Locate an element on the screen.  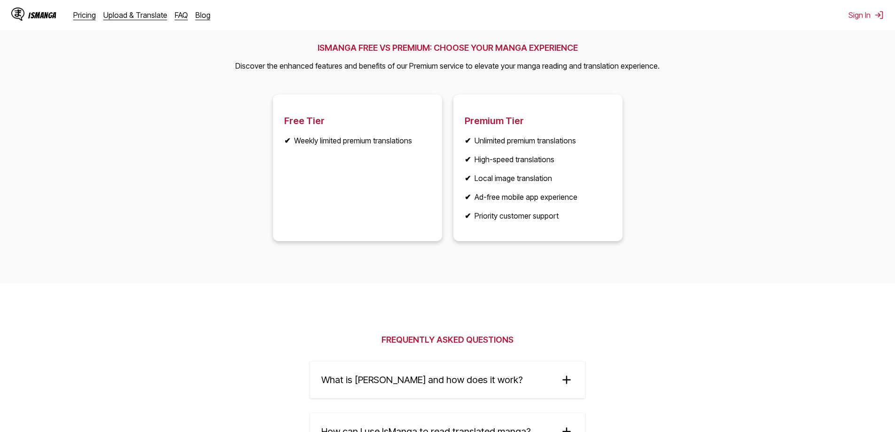
img: plus is located at coordinates (566, 379).